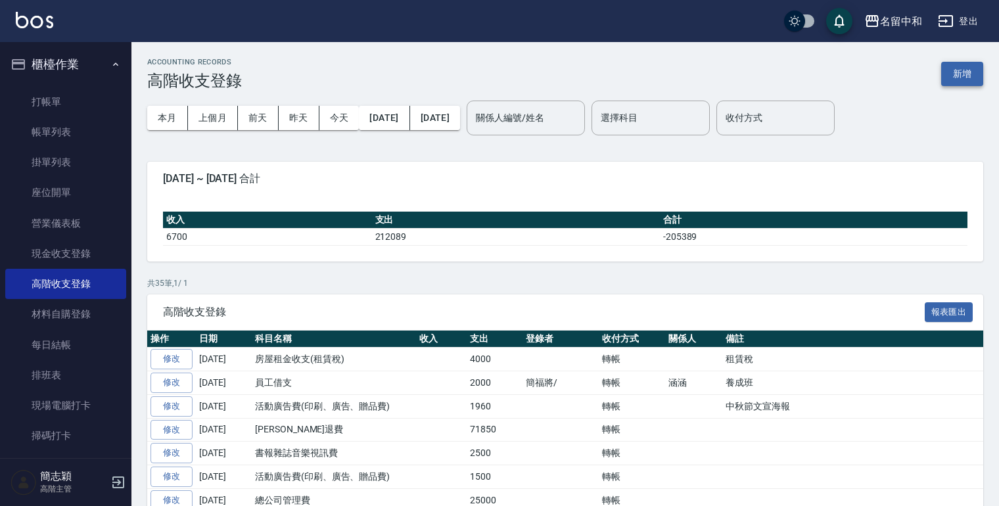 This screenshot has width=999, height=506. I want to click on a: 報表匯出, so click(949, 311).